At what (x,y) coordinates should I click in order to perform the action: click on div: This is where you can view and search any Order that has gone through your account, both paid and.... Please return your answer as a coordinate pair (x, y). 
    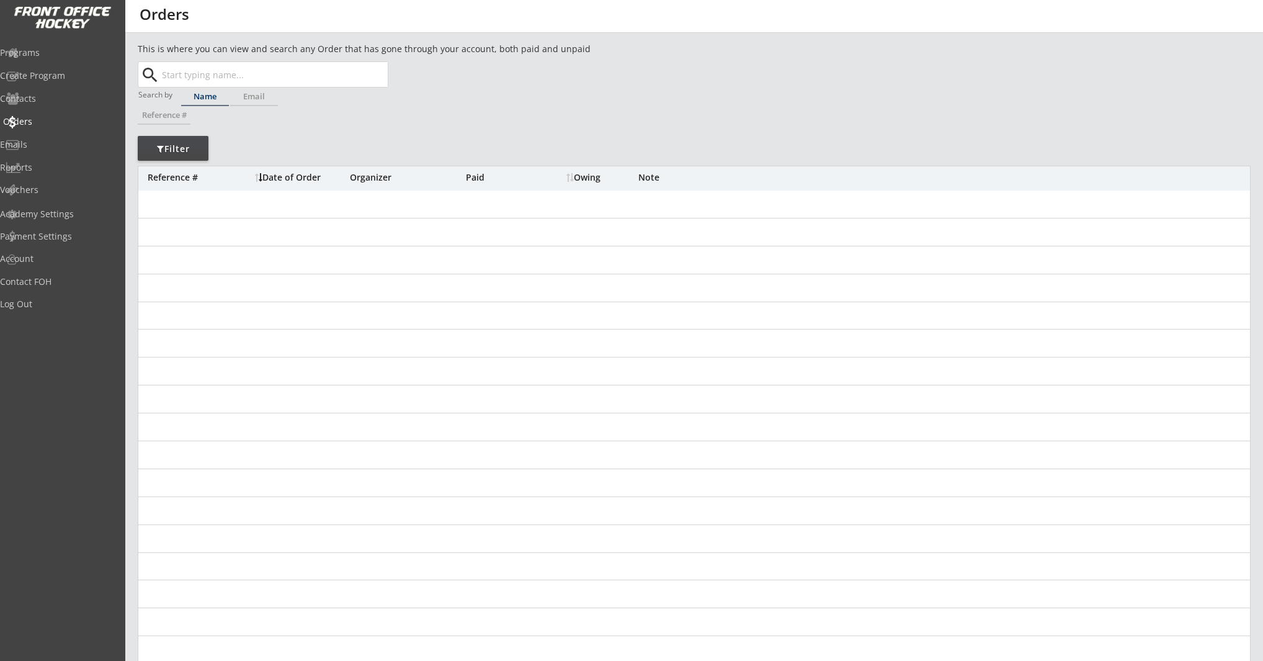
    Looking at the image, I should click on (399, 49).